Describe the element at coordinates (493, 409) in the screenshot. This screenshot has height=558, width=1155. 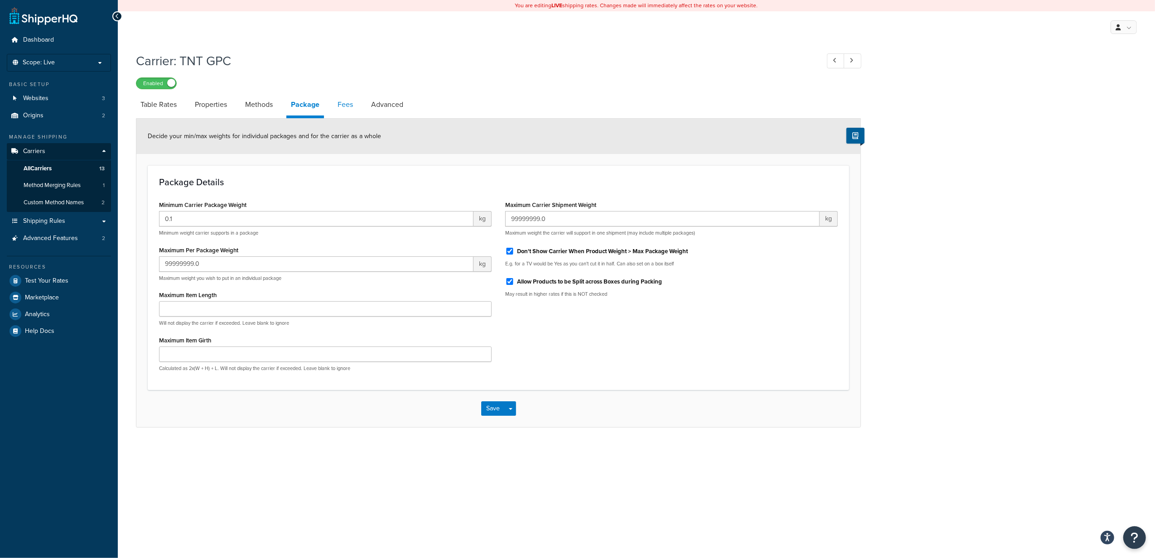
I see `button: Save` at that location.